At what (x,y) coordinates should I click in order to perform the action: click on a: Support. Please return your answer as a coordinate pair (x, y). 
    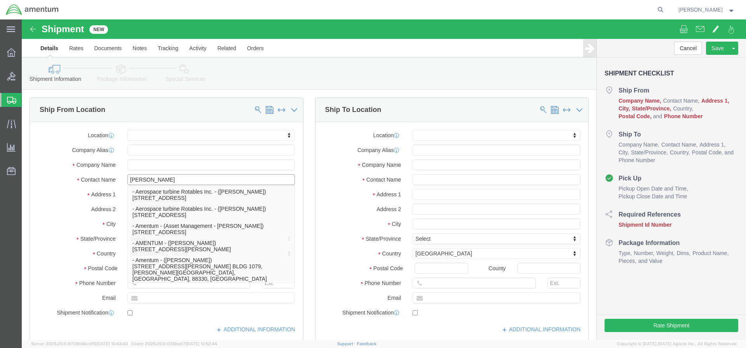
    Looking at the image, I should click on (347, 343).